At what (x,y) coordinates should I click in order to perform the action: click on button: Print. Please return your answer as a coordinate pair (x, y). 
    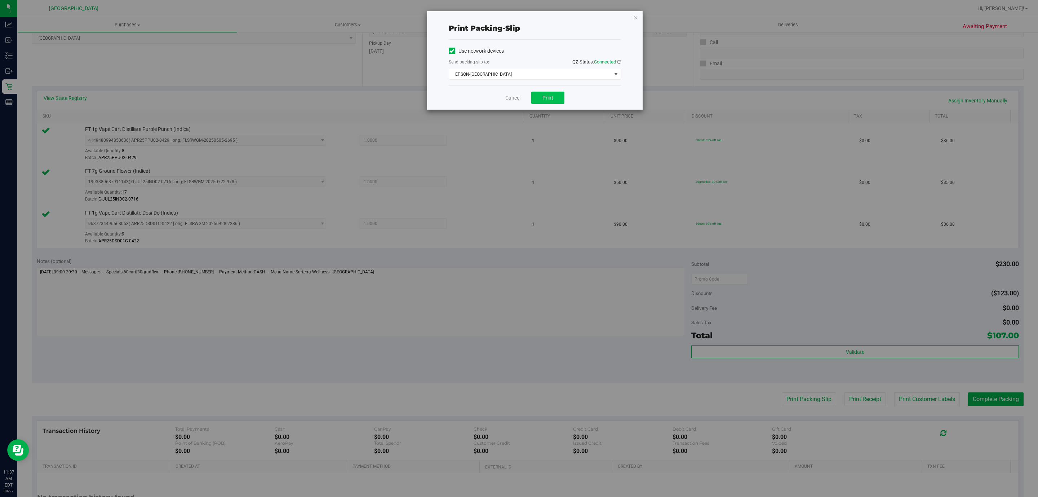
    Looking at the image, I should click on (548, 98).